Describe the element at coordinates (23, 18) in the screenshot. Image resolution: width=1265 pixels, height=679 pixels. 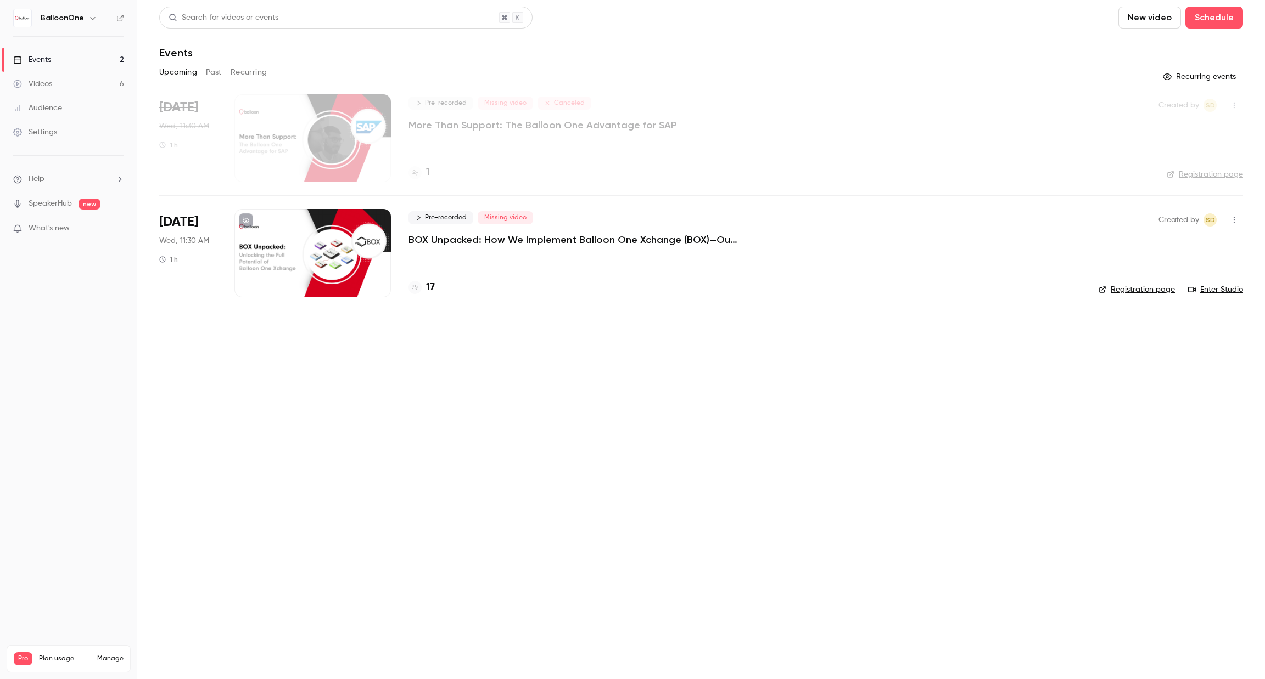
I see `img: BalloonOne` at that location.